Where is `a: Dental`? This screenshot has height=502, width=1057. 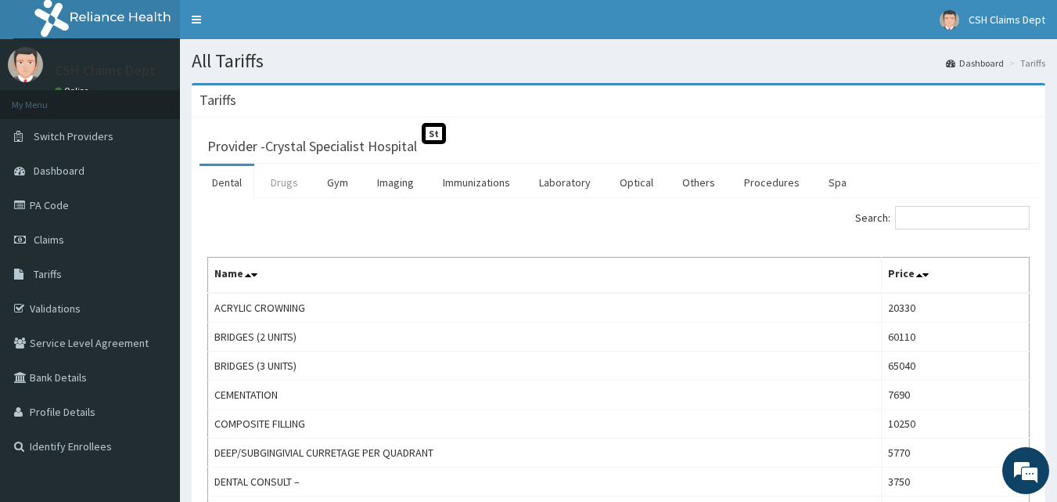
a: Dental is located at coordinates (227, 182).